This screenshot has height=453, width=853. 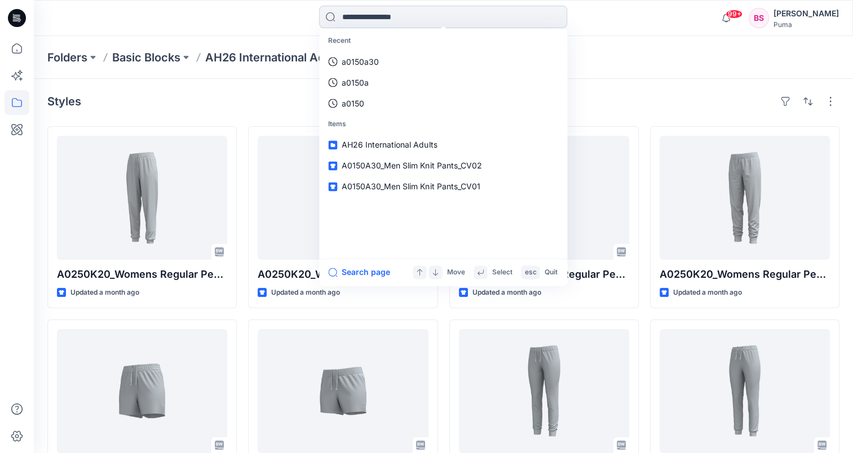 I want to click on h4: Styles, so click(x=64, y=101).